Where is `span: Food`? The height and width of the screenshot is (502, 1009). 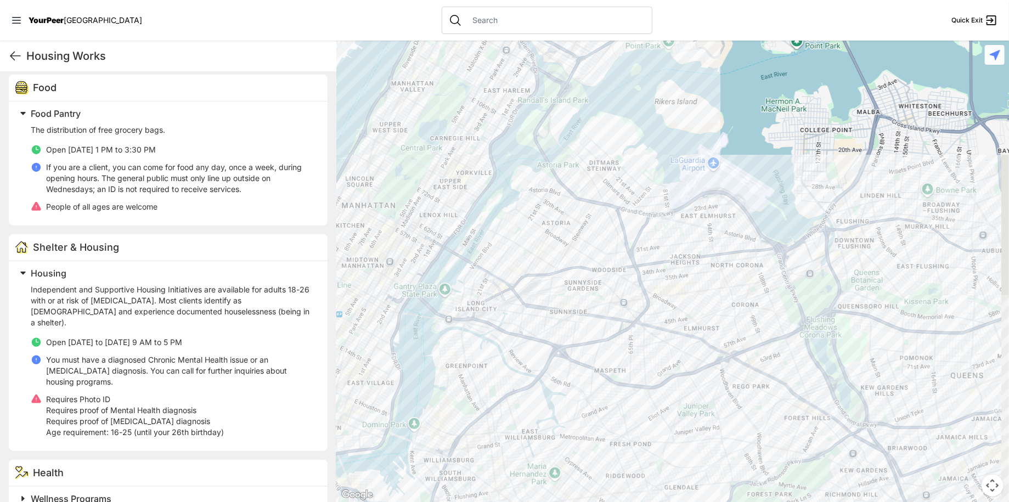 span: Food is located at coordinates (44, 87).